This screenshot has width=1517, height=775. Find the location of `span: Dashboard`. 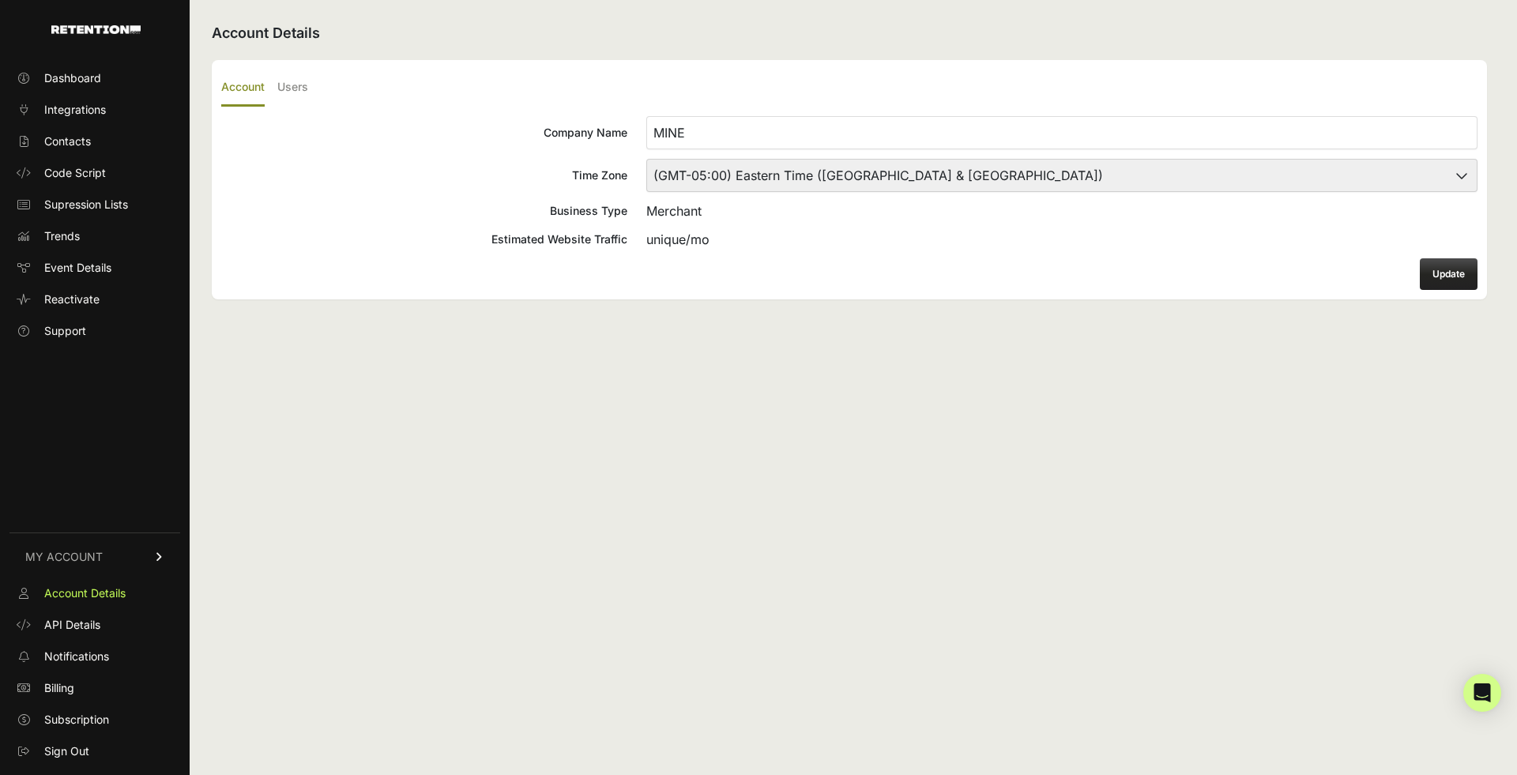

span: Dashboard is located at coordinates (73, 78).